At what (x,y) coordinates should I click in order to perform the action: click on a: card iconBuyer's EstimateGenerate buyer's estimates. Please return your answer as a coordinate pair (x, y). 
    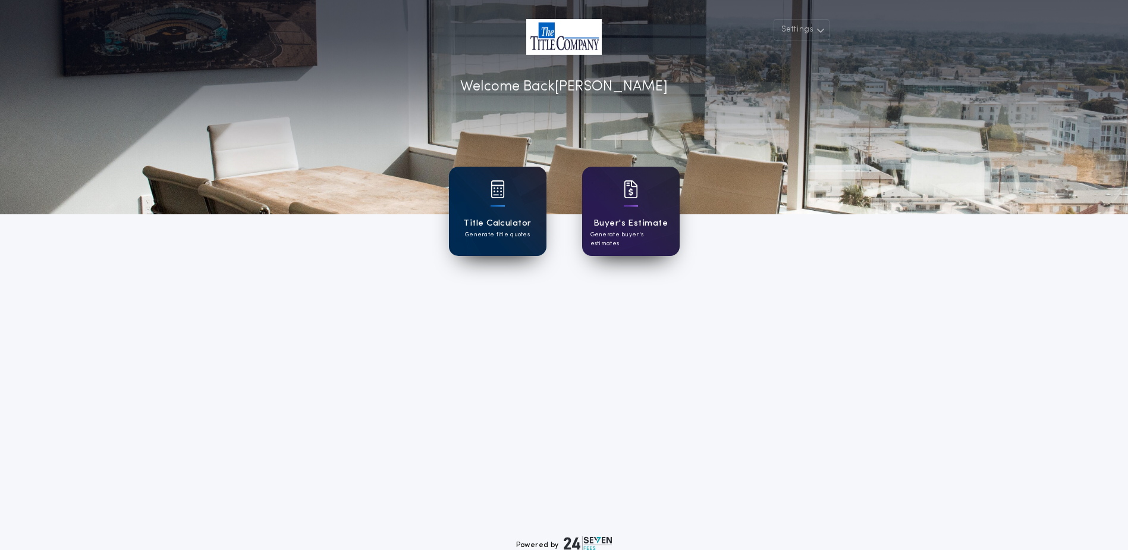
    Looking at the image, I should click on (631, 211).